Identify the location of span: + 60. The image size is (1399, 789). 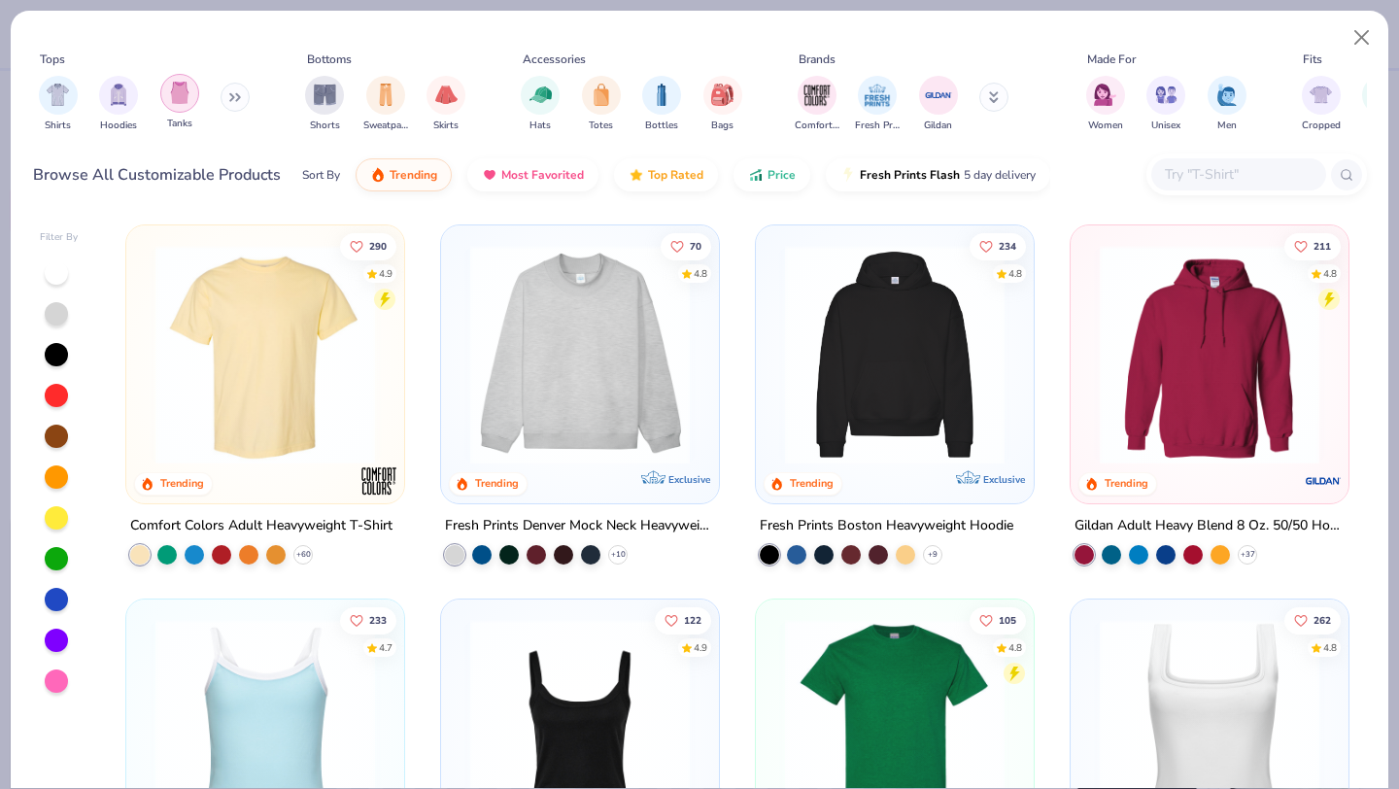
(303, 555).